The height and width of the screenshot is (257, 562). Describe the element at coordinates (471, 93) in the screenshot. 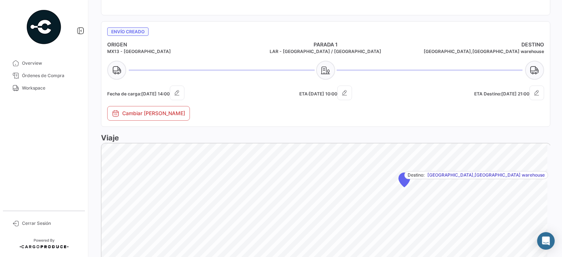

I see `h5: ETA Destino:` at that location.